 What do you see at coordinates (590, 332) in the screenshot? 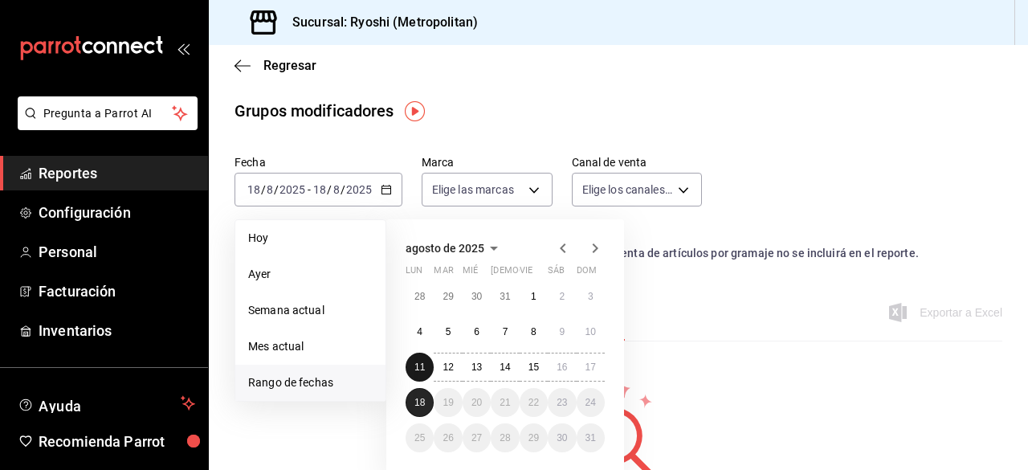
I see `abbr: 10 de agosto de 2025` at bounding box center [590, 332].